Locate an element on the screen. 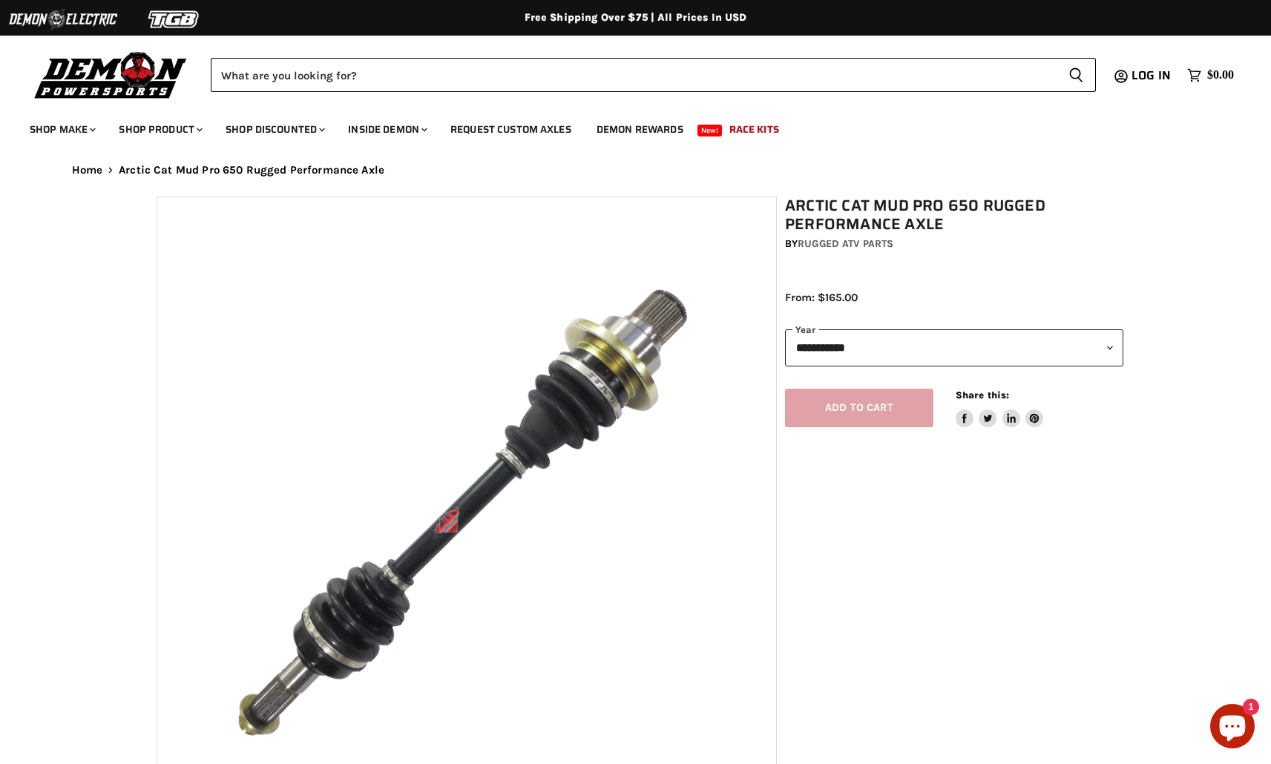 This screenshot has width=1271, height=764. input: Search is located at coordinates (633, 75).